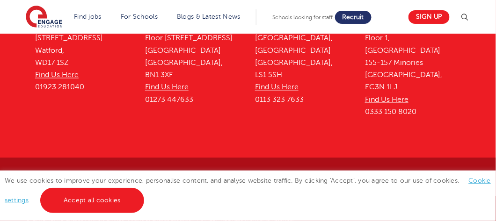  What do you see at coordinates (429, 17) in the screenshot?
I see `a: Sign up` at bounding box center [429, 17].